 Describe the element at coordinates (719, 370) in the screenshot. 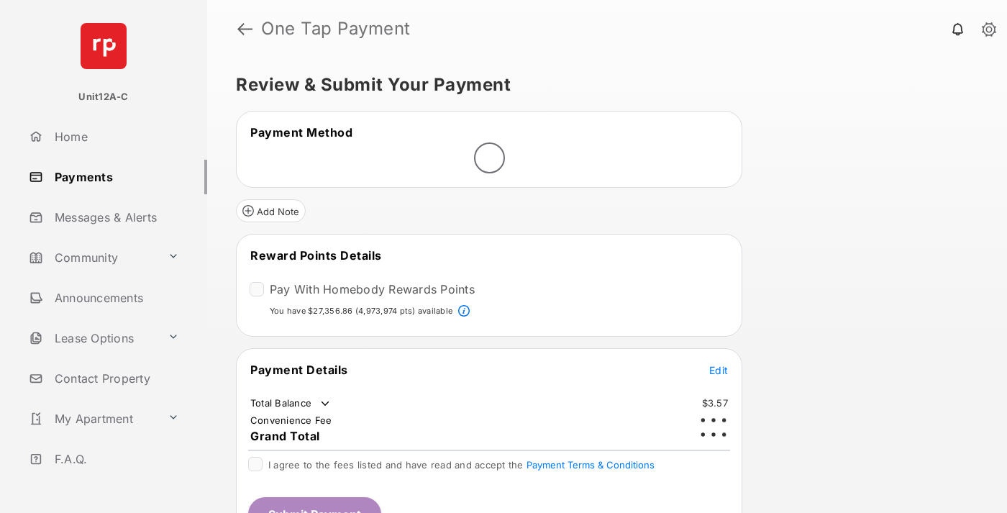

I see `button: Edit` at that location.